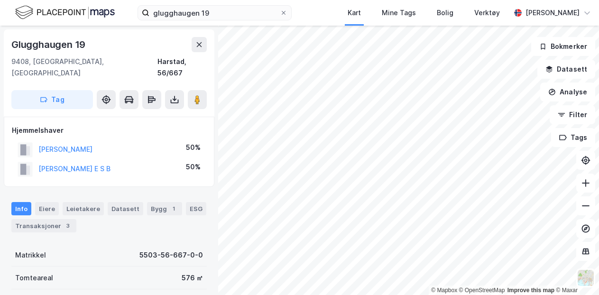 The image size is (599, 295). Describe the element at coordinates (165, 209) in the screenshot. I see `div: Bygg` at that location.